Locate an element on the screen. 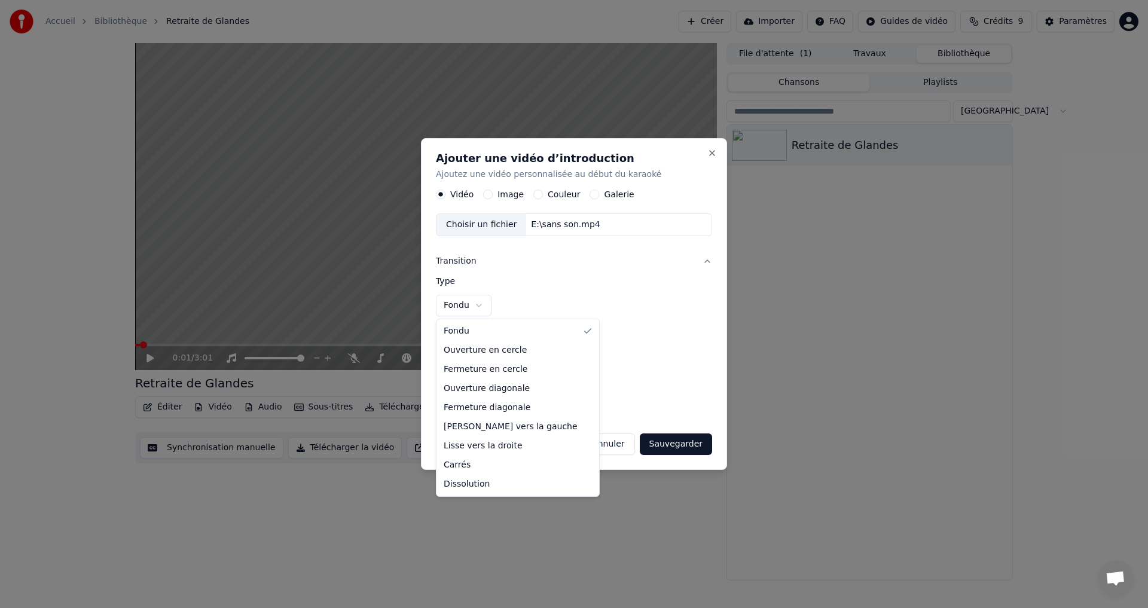  span: Carrés is located at coordinates (457, 465).